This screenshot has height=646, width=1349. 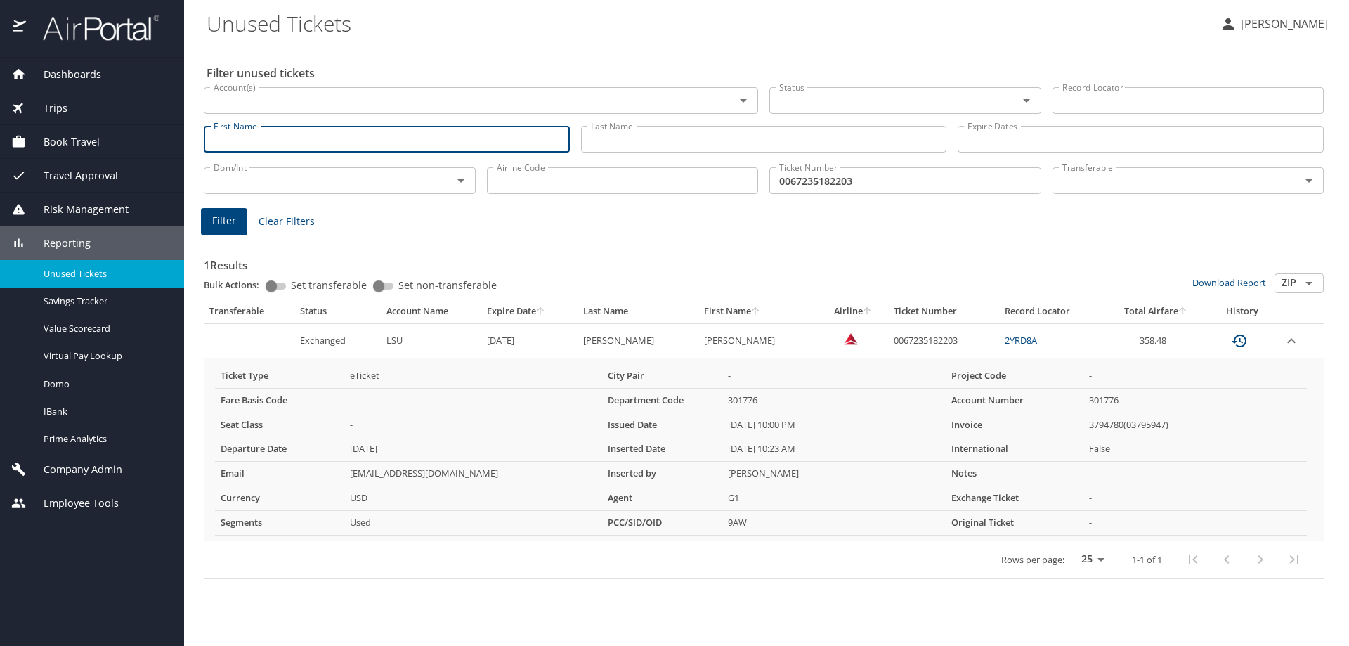 What do you see at coordinates (1195, 449) in the screenshot?
I see `td: False` at bounding box center [1195, 449].